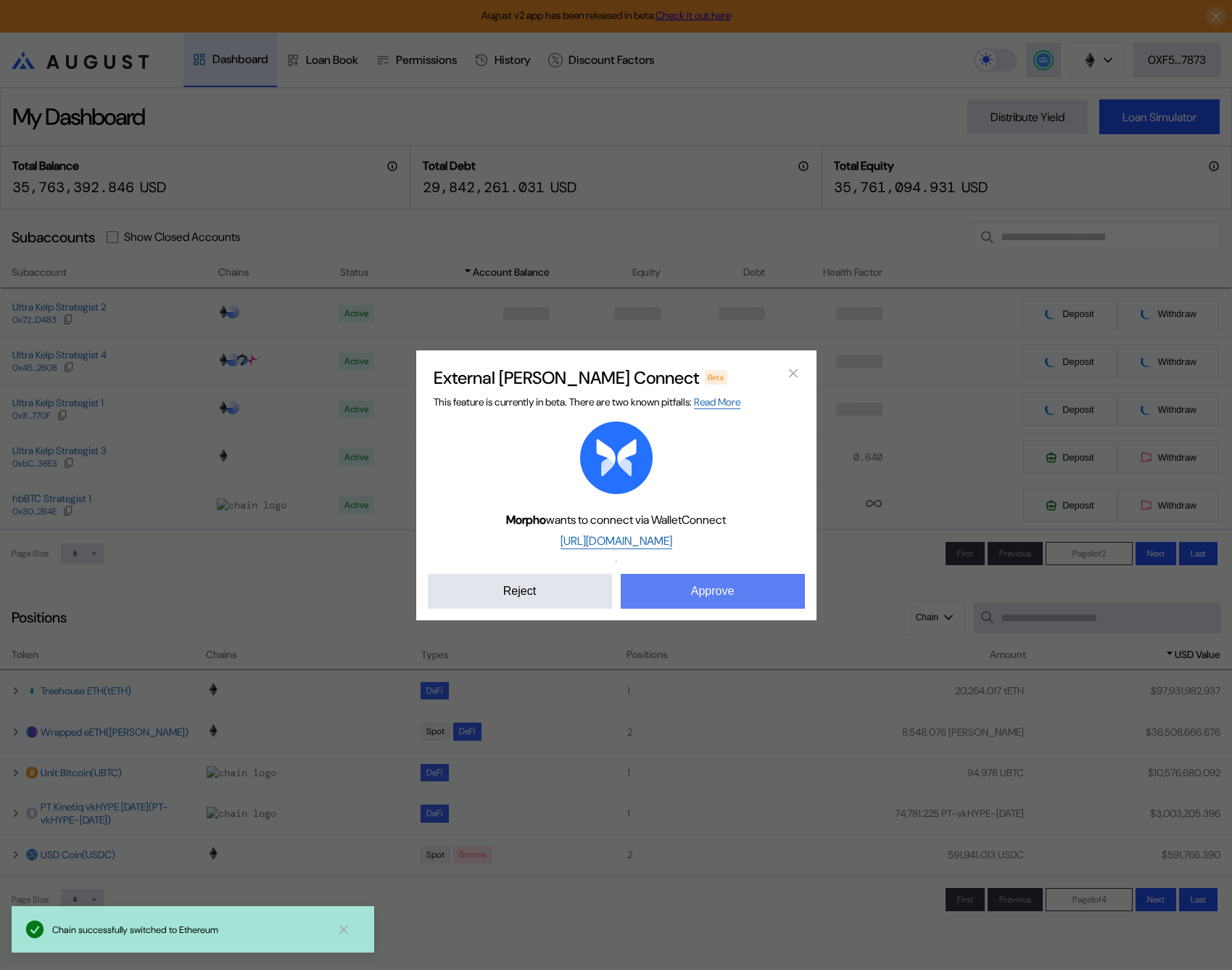  Describe the element at coordinates (526, 520) in the screenshot. I see `b: Morpho` at that location.